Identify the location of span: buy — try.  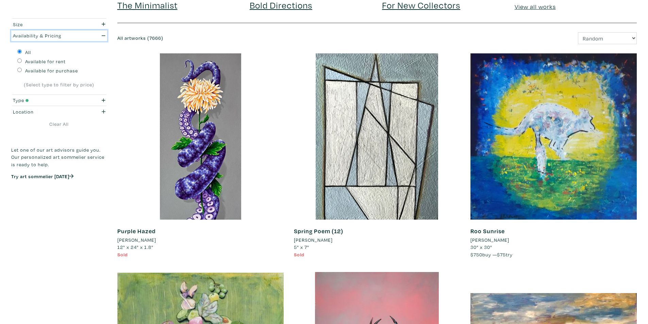
(492, 255).